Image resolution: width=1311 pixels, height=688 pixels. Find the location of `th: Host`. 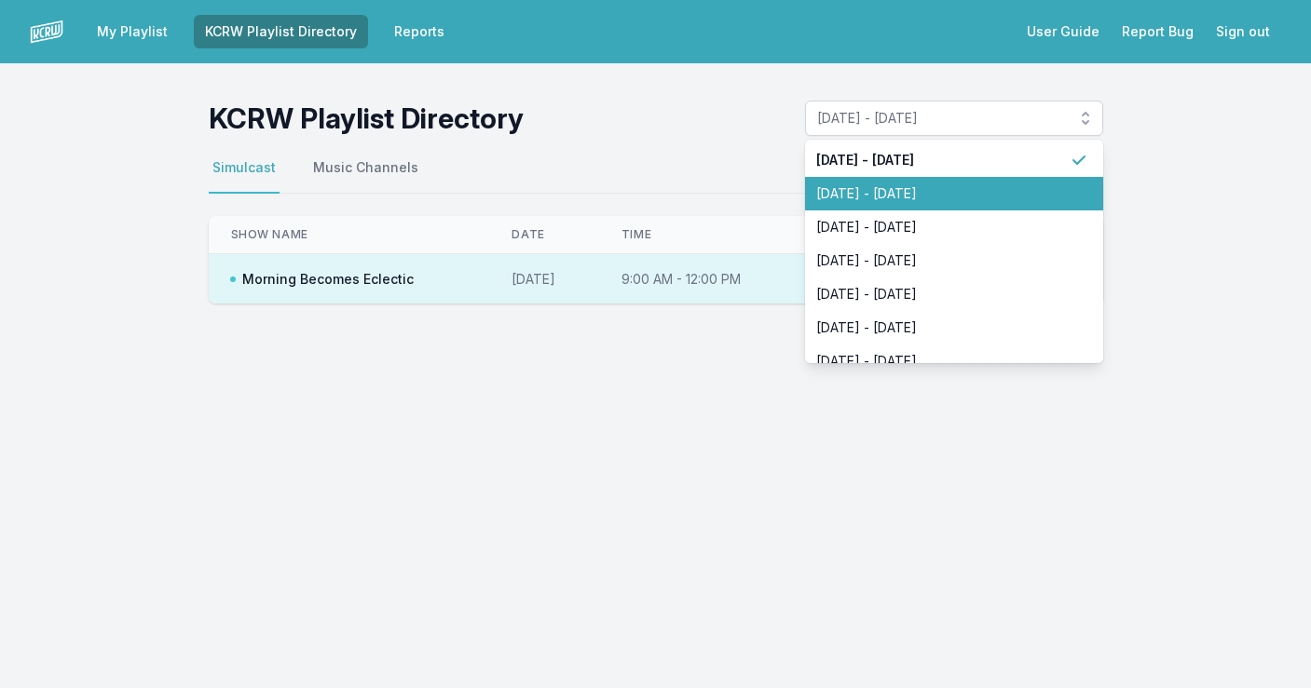

th: Host is located at coordinates (889, 235).